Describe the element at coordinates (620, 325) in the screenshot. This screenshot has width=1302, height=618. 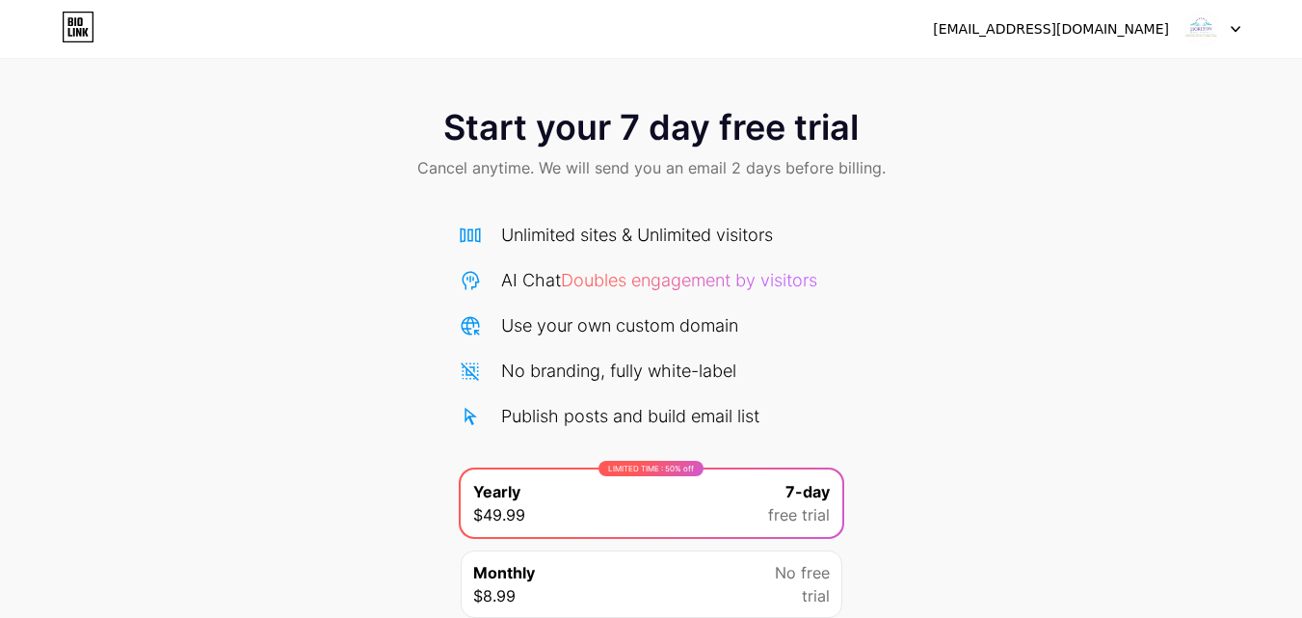
I see `div: Use your own custom domain` at that location.